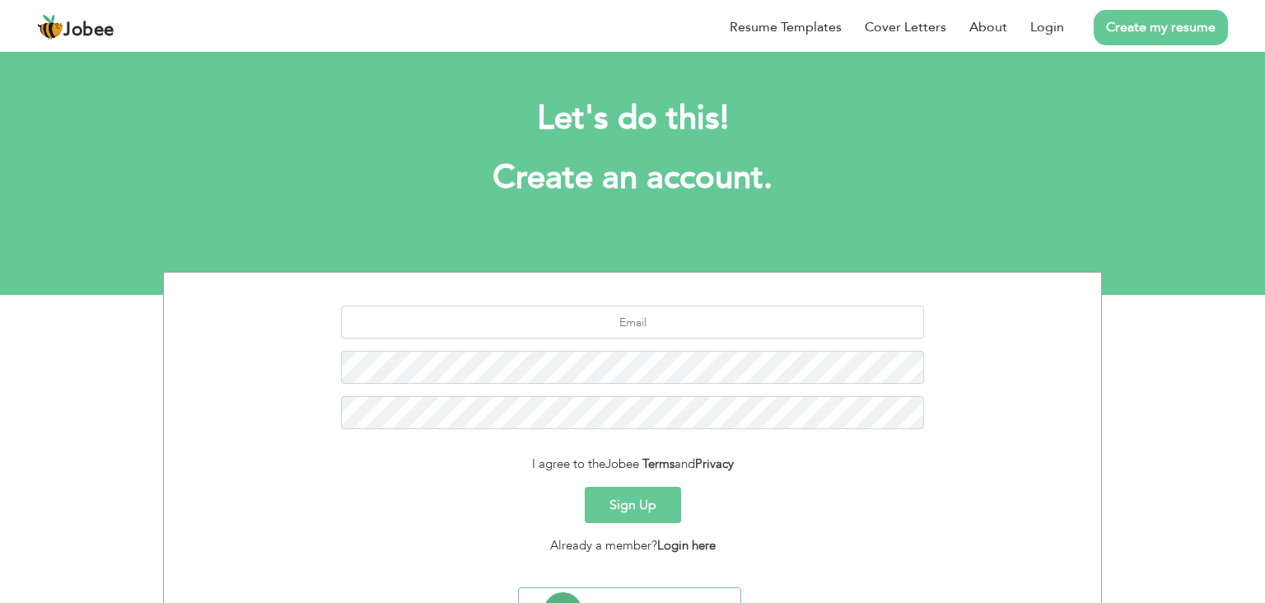 The image size is (1265, 603). Describe the element at coordinates (76, 27) in the screenshot. I see `a: Jobee` at that location.